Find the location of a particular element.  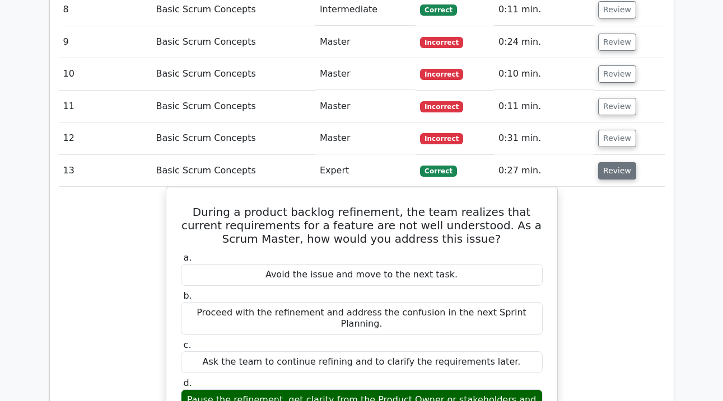

div: Avoid the issue and move to the next task. is located at coordinates (362, 275).